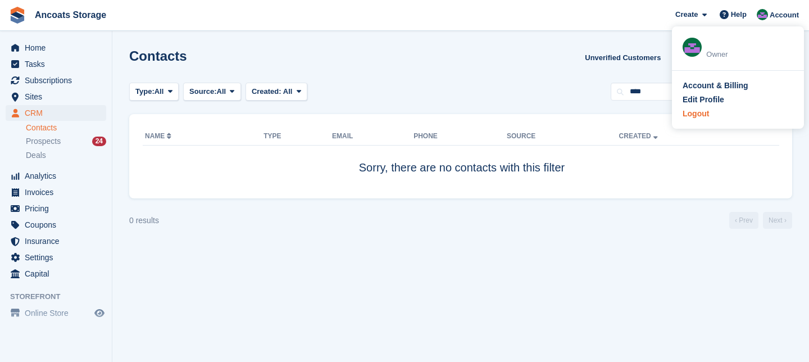 This screenshot has width=809, height=362. What do you see at coordinates (622, 57) in the screenshot?
I see `a: Unverified Customers` at bounding box center [622, 57].